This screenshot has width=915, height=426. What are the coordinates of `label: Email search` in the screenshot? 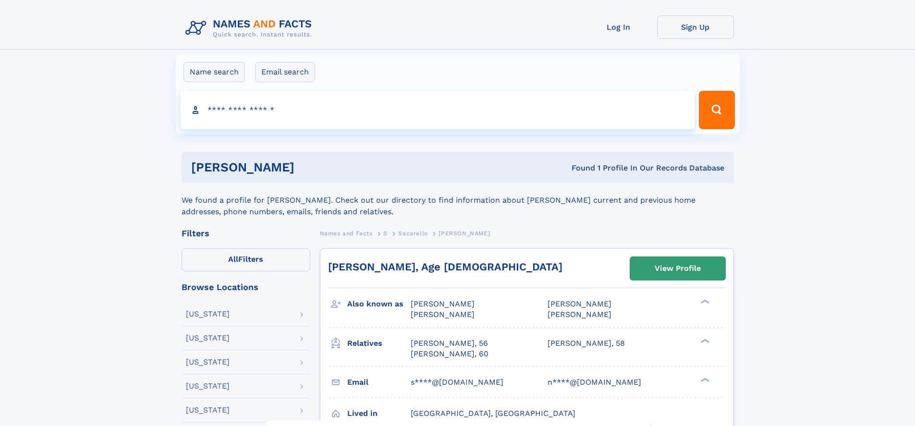 It's located at (285, 72).